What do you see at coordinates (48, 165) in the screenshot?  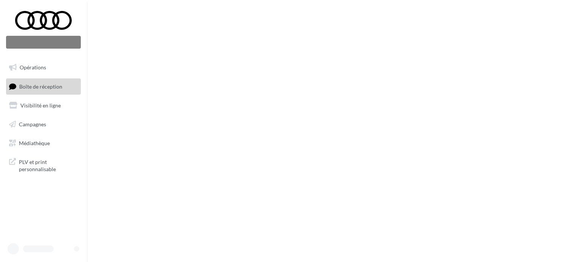 I see `span: PLV et print personnalisable` at bounding box center [48, 165].